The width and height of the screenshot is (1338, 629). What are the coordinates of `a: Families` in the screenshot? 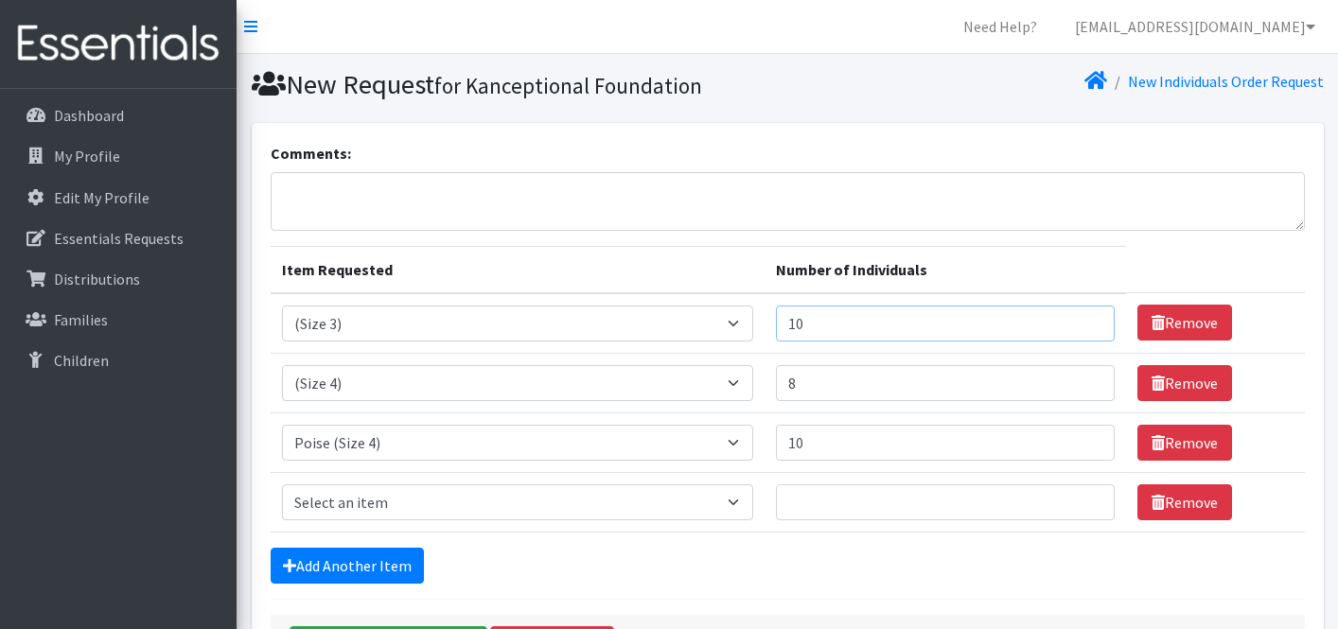 It's located at (118, 320).